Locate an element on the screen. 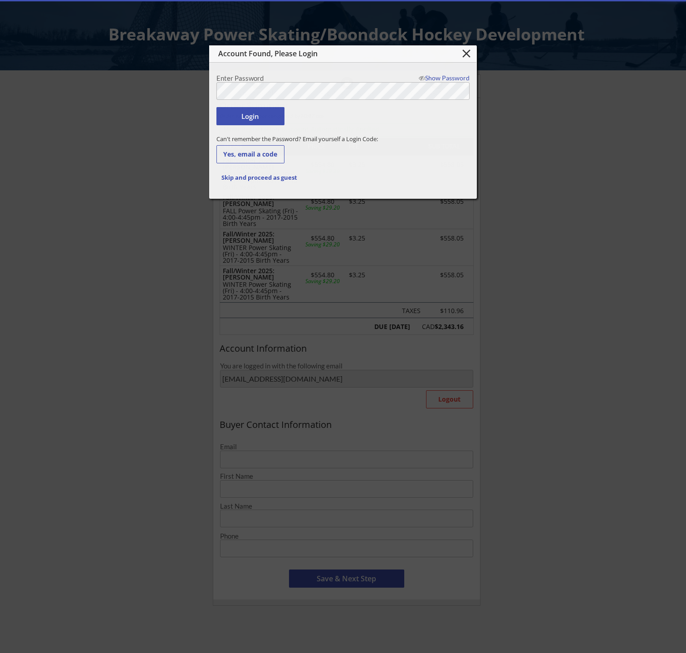  div: Can't remember the Password? Email yourself a Login Code: is located at coordinates (343, 139).